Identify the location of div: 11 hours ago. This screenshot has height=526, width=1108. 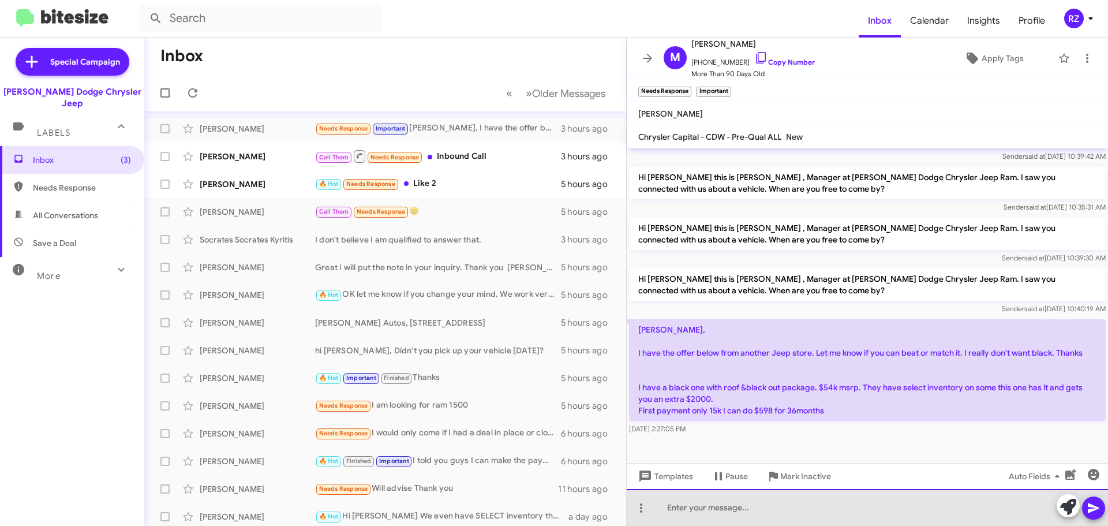
(587, 489).